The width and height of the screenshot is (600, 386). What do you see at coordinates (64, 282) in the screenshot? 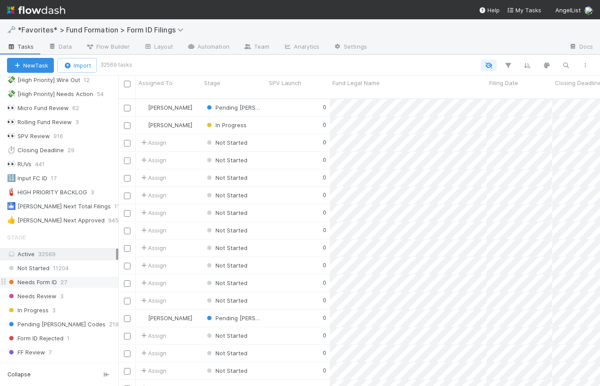
I see `span: 27` at bounding box center [64, 282].